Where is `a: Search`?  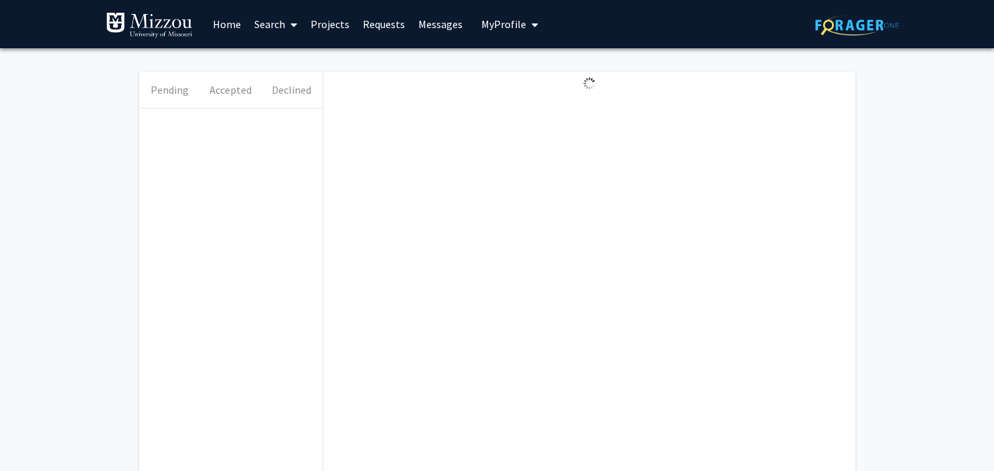
a: Search is located at coordinates (276, 24).